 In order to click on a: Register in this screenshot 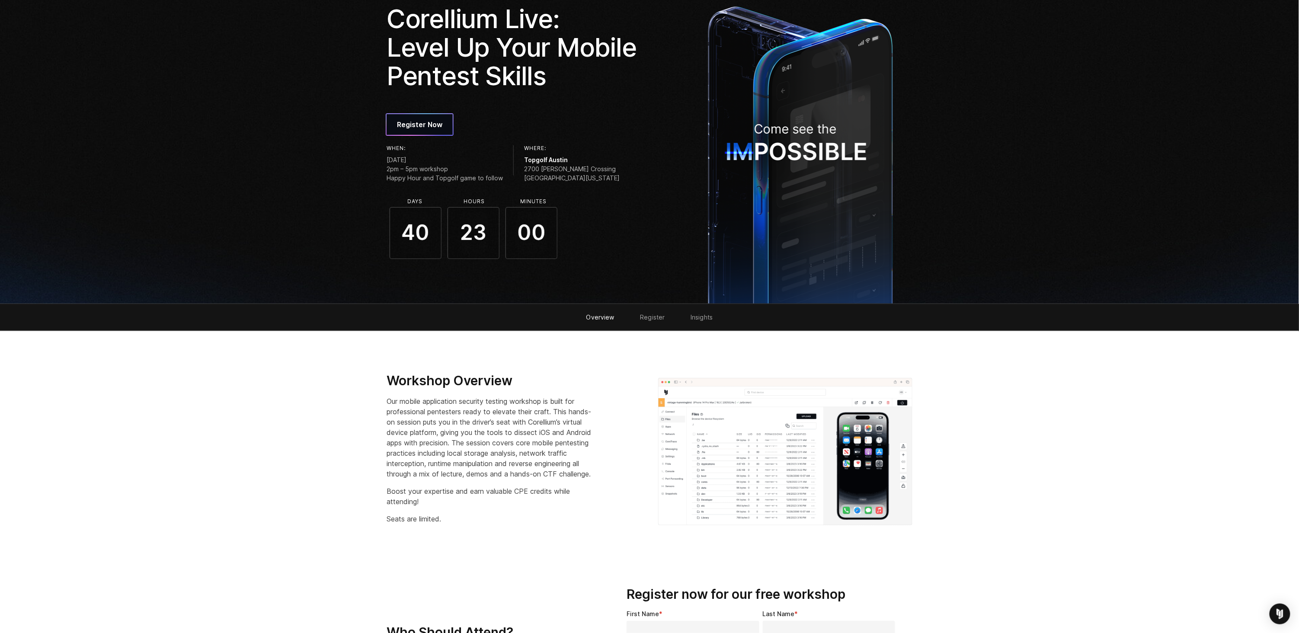, I will do `click(652, 317)`.